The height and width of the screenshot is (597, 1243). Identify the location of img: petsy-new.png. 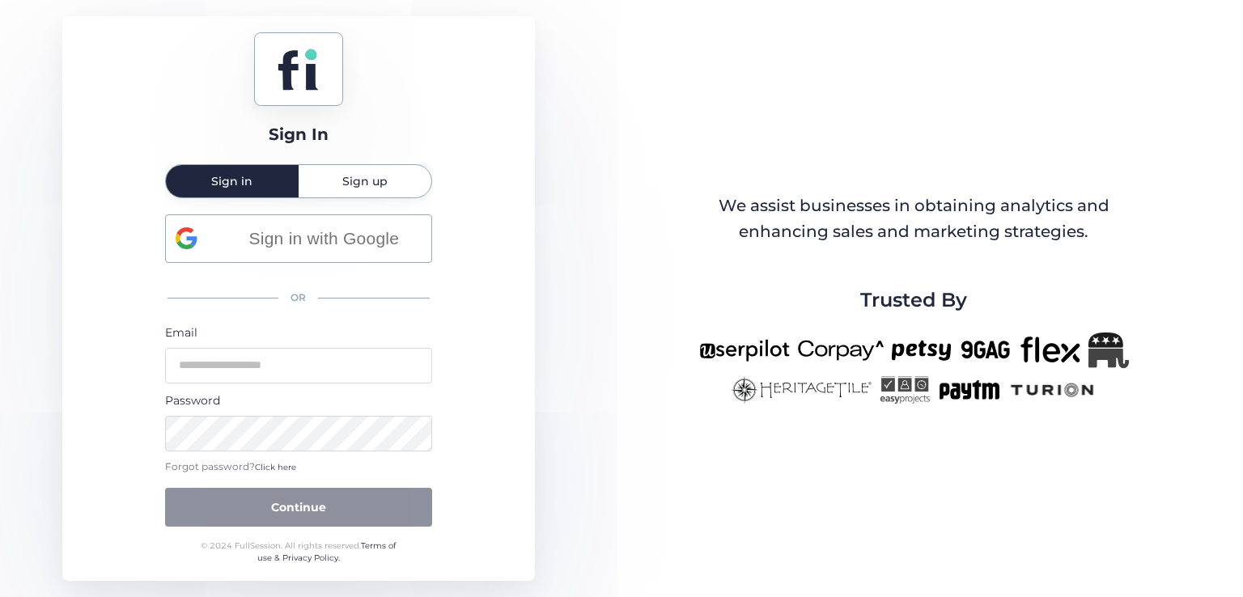
(921, 350).